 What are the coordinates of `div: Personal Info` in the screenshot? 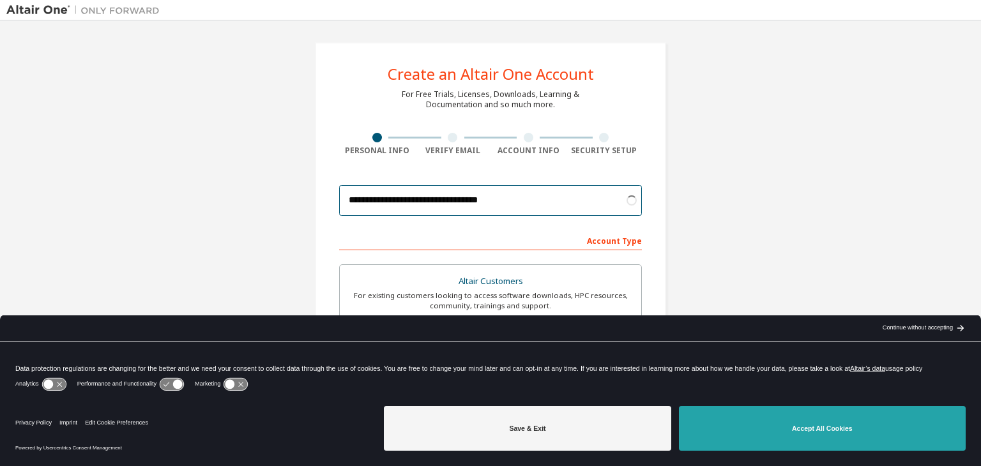 It's located at (377, 151).